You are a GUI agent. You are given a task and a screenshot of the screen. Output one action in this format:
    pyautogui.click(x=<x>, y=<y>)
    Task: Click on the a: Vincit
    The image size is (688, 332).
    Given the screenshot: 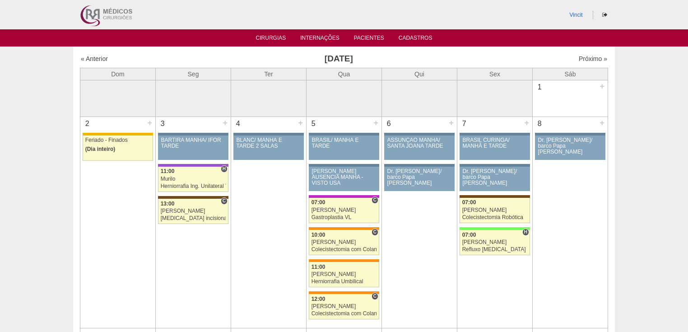 What is the action you would take?
    pyautogui.click(x=576, y=15)
    